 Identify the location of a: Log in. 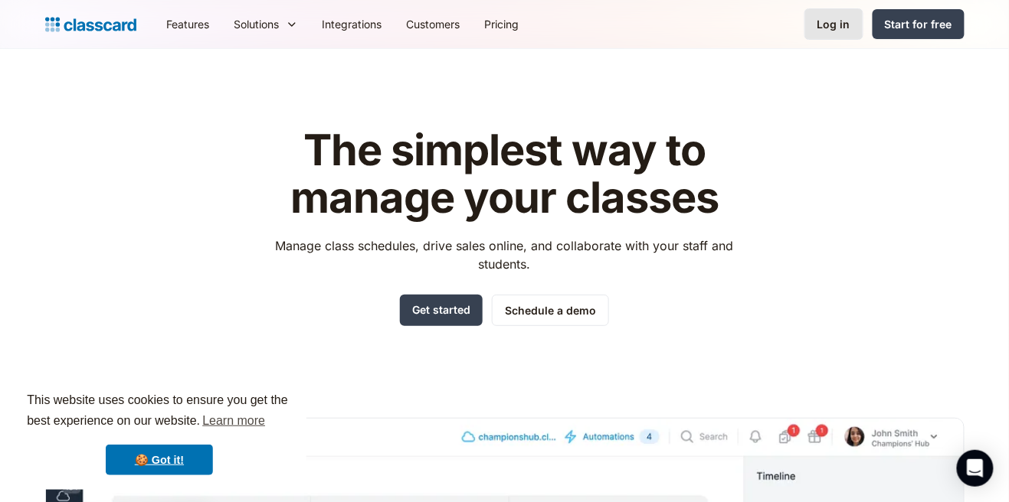
(833, 24).